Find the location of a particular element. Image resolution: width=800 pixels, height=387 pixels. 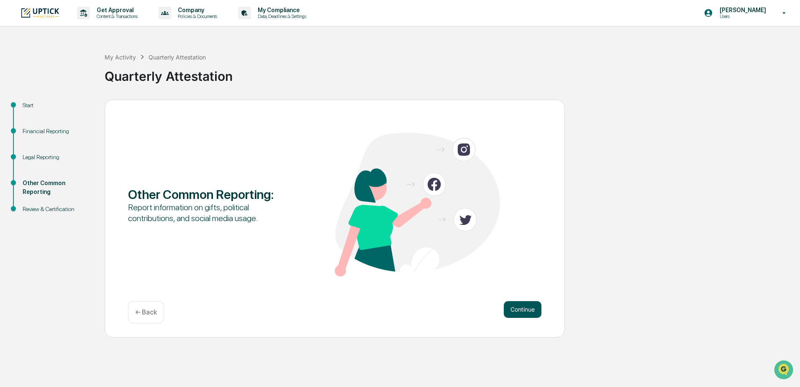

img: 1746055101610-c473b297-6a78-478c-a979-82029cc54cd1 is located at coordinates (16, 72).